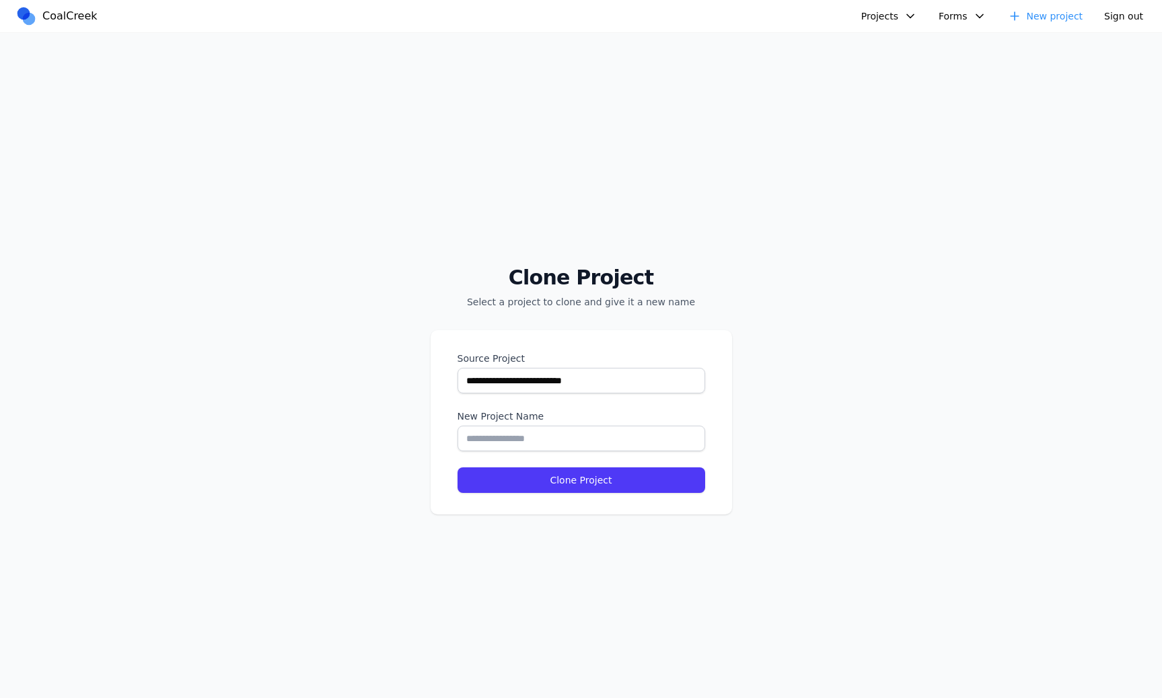 This screenshot has width=1162, height=698. Describe the element at coordinates (581, 416) in the screenshot. I see `label: New Project Name` at that location.